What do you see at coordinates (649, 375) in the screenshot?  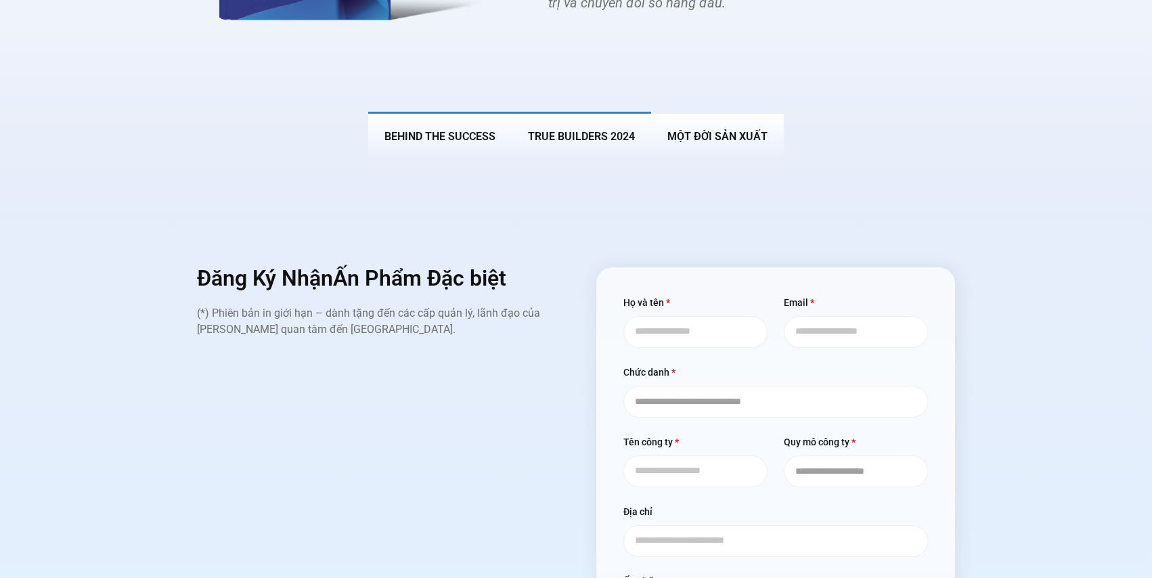 I see `label: Chức danh` at bounding box center [649, 375].